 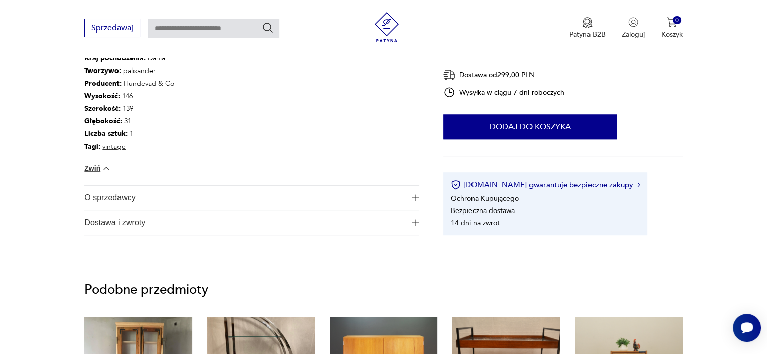 I want to click on a: vintage, so click(x=114, y=146).